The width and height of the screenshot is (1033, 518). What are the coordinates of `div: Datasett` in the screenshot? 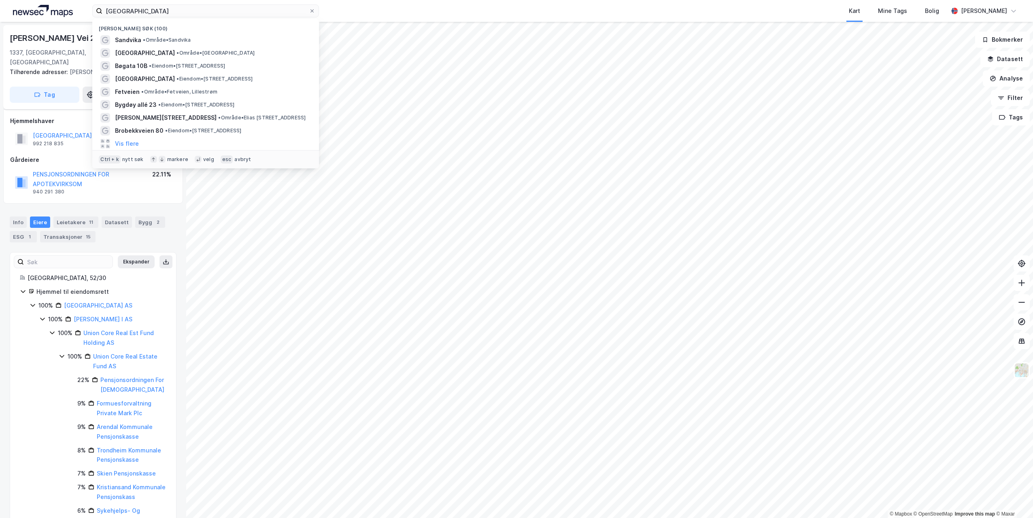 It's located at (117, 222).